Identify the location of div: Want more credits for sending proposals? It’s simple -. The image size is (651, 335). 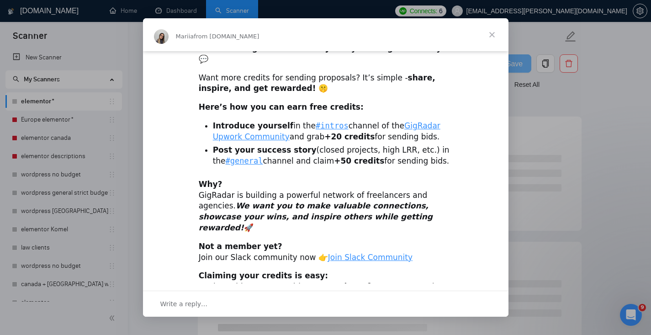
(326, 84).